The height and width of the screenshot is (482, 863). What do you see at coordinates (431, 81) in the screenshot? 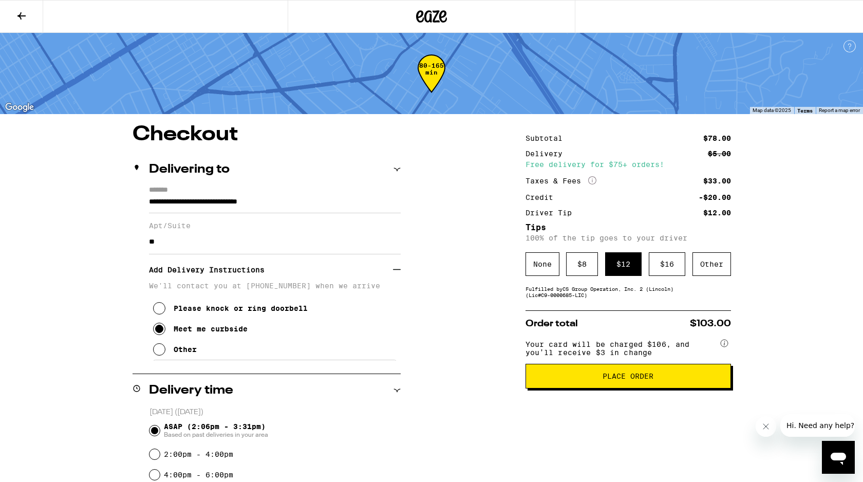
I see `div: 80-165 min` at bounding box center [431, 81].